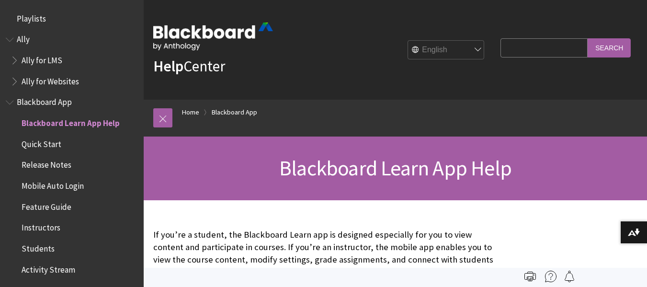  Describe the element at coordinates (191, 112) in the screenshot. I see `a: Home` at that location.